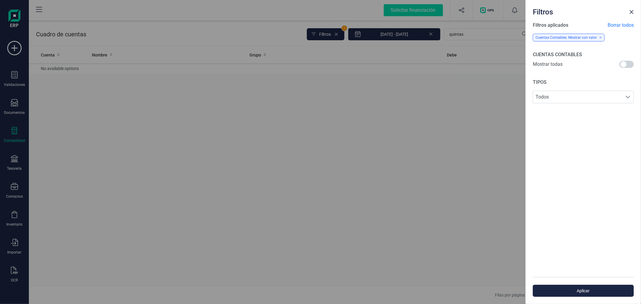 The height and width of the screenshot is (304, 641). I want to click on span: Aplicar, so click(583, 291).